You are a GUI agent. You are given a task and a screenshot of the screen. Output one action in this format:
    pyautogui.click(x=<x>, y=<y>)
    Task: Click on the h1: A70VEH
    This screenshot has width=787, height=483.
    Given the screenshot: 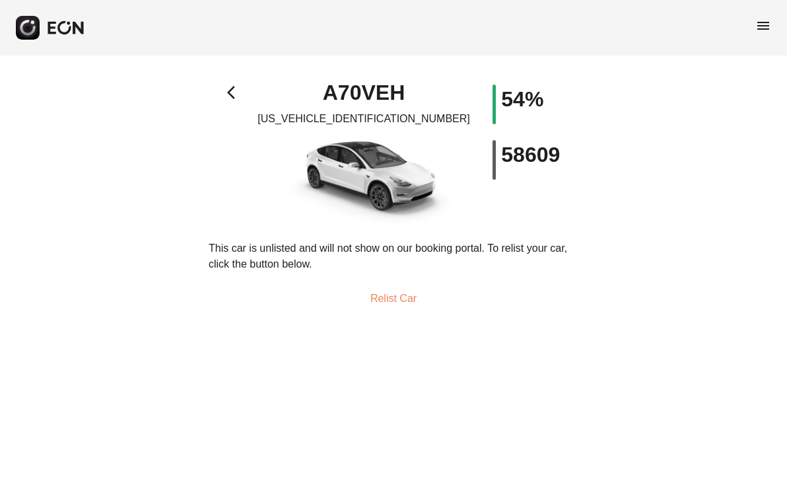 What is the action you would take?
    pyautogui.click(x=364, y=92)
    